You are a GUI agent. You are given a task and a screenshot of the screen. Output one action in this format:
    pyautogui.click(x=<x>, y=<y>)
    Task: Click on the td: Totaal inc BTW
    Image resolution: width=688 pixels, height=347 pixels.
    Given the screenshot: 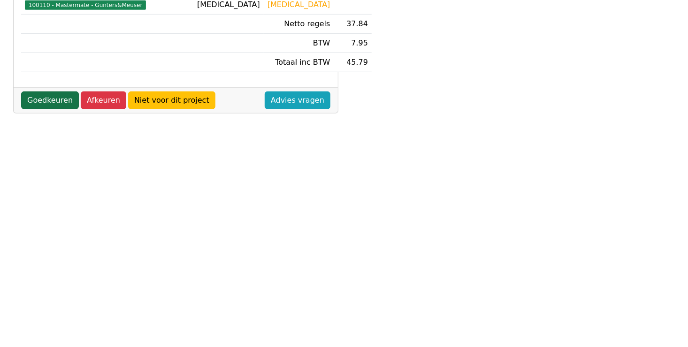 What is the action you would take?
    pyautogui.click(x=299, y=62)
    